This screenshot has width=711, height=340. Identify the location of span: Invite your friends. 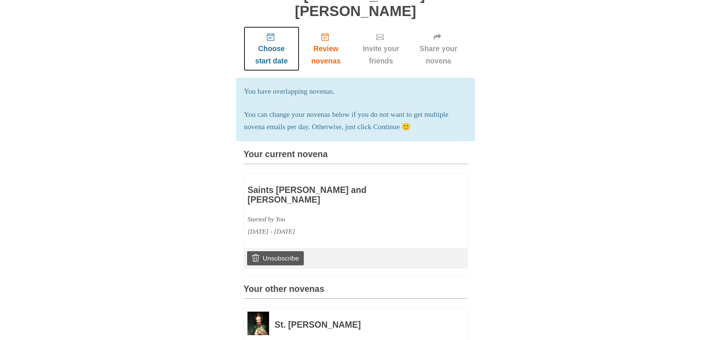
(381, 55).